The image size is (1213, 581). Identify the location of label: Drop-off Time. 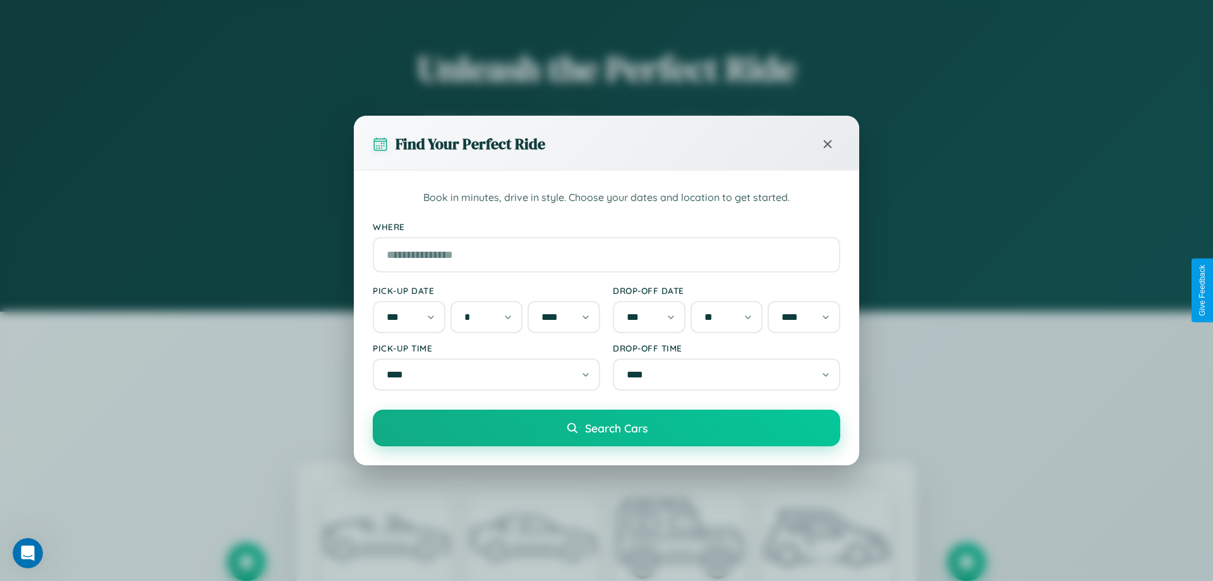
(726, 347).